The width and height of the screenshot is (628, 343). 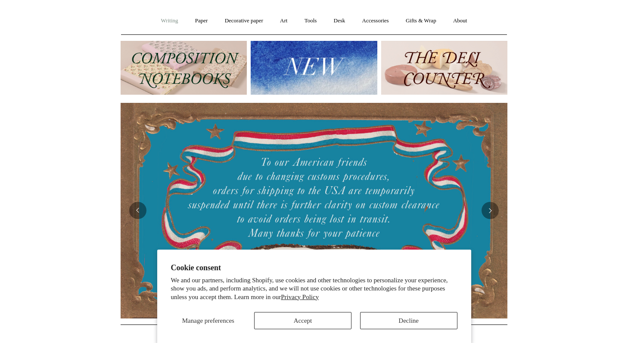 What do you see at coordinates (283, 21) in the screenshot?
I see `a: Art` at bounding box center [283, 21].